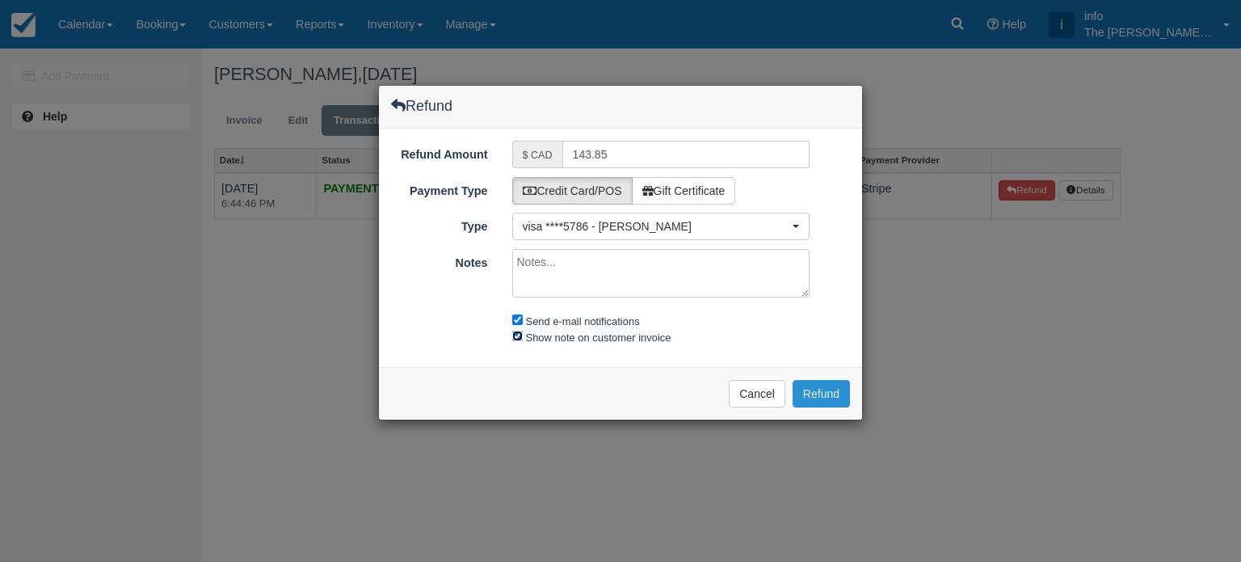 The height and width of the screenshot is (562, 1241). I want to click on button: Cancel, so click(757, 394).